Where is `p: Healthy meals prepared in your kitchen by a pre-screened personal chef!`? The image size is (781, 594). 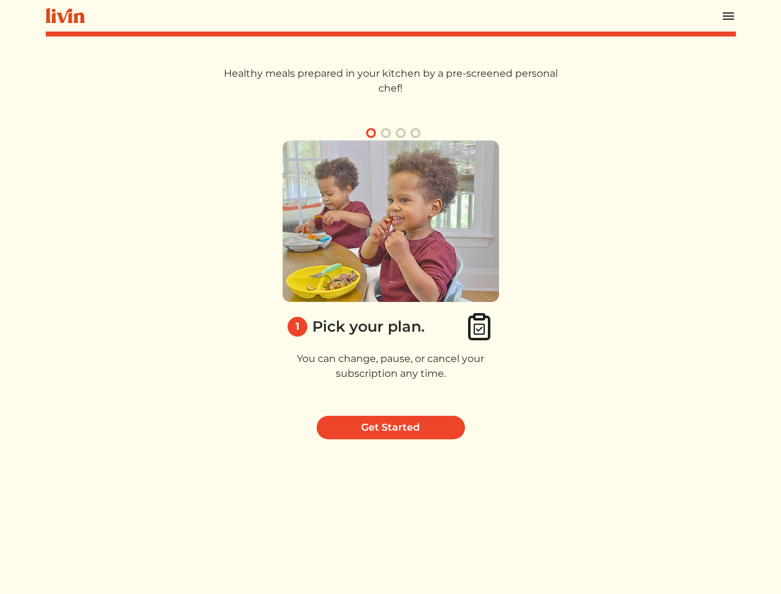
p: Healthy meals prepared in your kitchen by a pre-screened personal chef! is located at coordinates (391, 81).